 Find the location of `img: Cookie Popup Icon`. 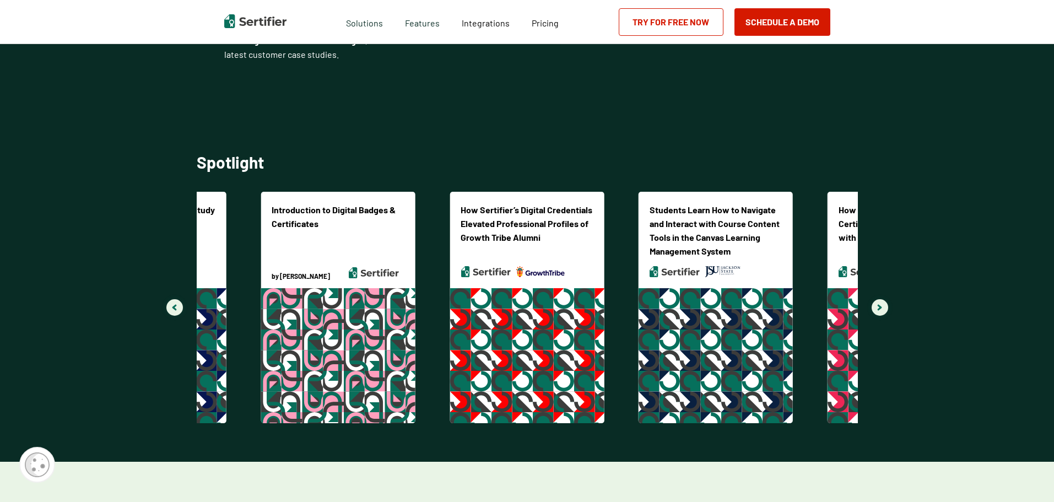

img: Cookie Popup Icon is located at coordinates (37, 464).